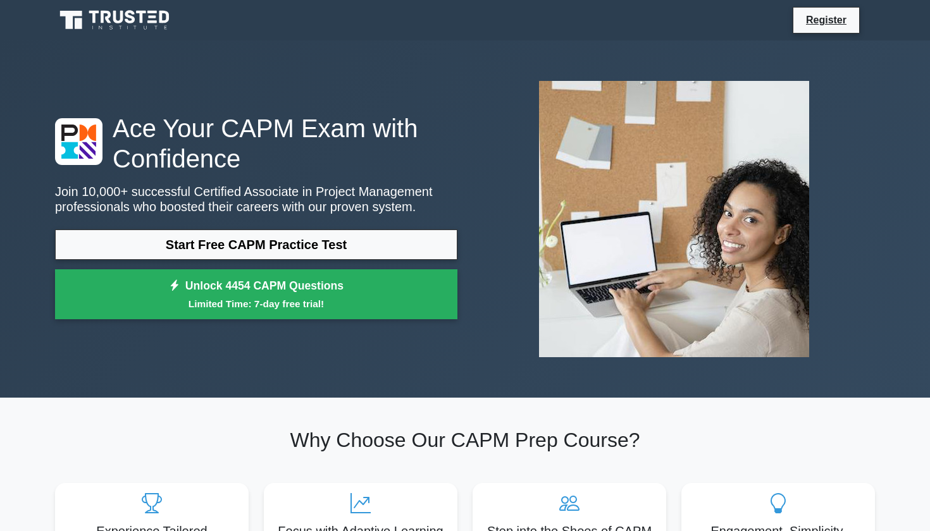 The width and height of the screenshot is (930, 531). What do you see at coordinates (256, 245) in the screenshot?
I see `a: Start Free CAPM Practice Test` at bounding box center [256, 245].